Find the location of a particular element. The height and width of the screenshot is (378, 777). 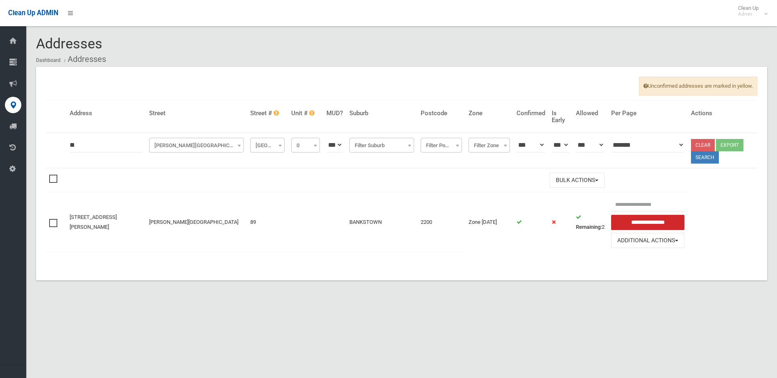

h4: Is Early is located at coordinates (560, 116).